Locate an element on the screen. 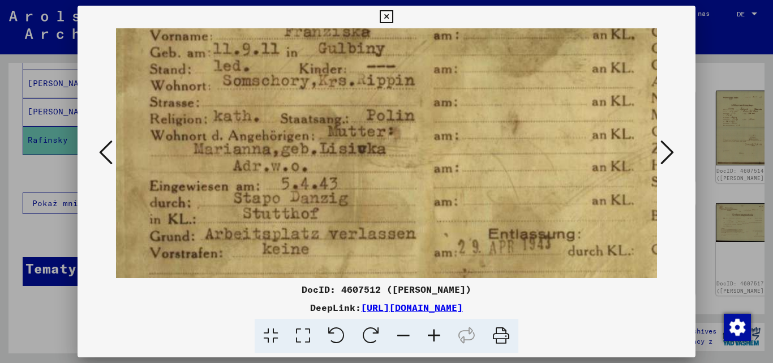 Image resolution: width=773 pixels, height=363 pixels. img: Zmiana zgody is located at coordinates (738, 327).